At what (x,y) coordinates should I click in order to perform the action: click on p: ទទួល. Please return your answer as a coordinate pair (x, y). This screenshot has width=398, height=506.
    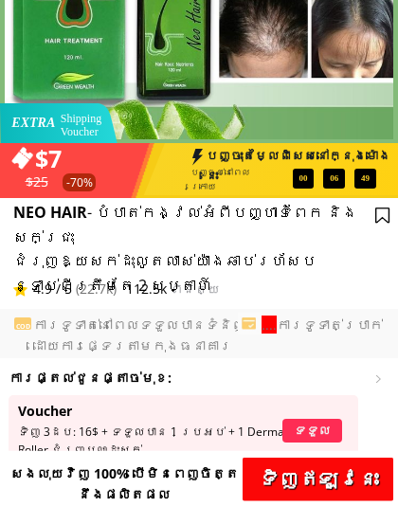
    Looking at the image, I should click on (312, 430).